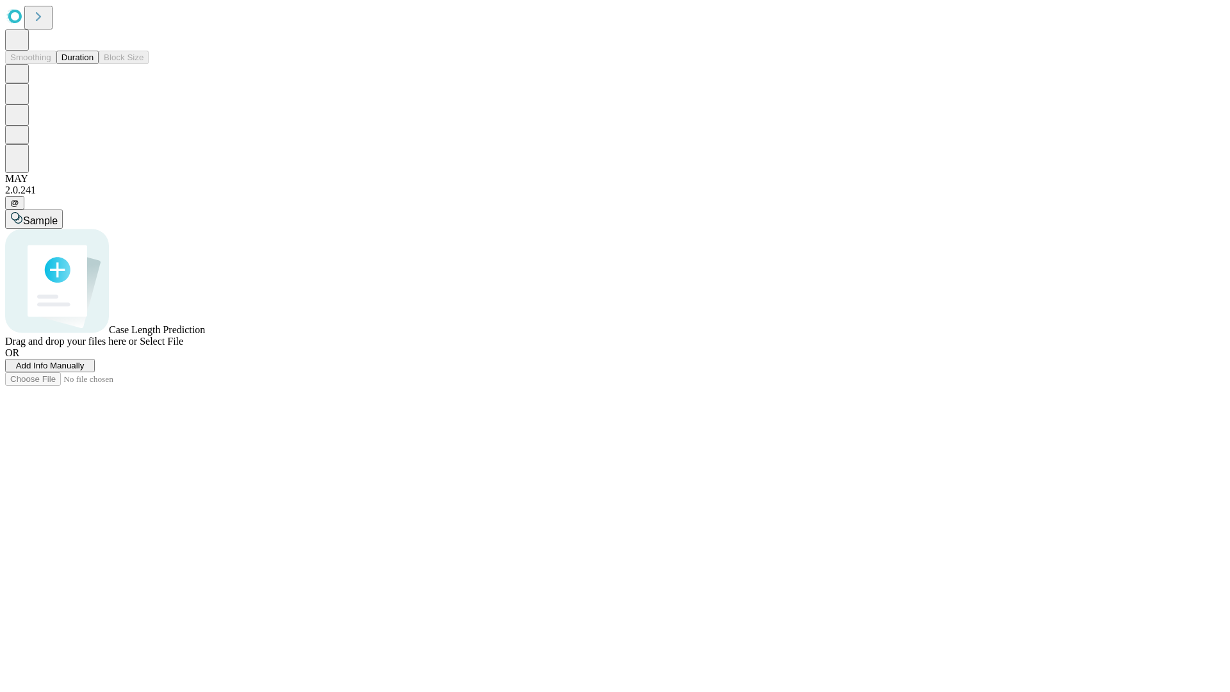 This screenshot has height=692, width=1230. Describe the element at coordinates (615, 190) in the screenshot. I see `div: 2.0.241` at that location.